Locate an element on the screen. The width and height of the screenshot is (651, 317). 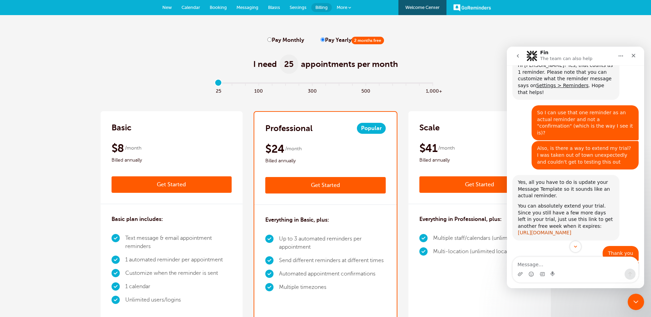
h2: Professional is located at coordinates (289, 128).